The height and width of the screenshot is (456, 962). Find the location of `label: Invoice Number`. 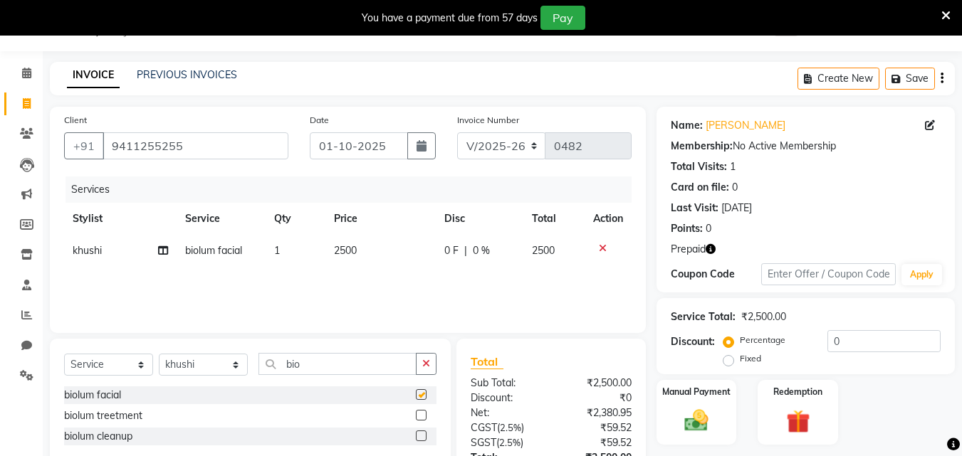

label: Invoice Number is located at coordinates (488, 120).